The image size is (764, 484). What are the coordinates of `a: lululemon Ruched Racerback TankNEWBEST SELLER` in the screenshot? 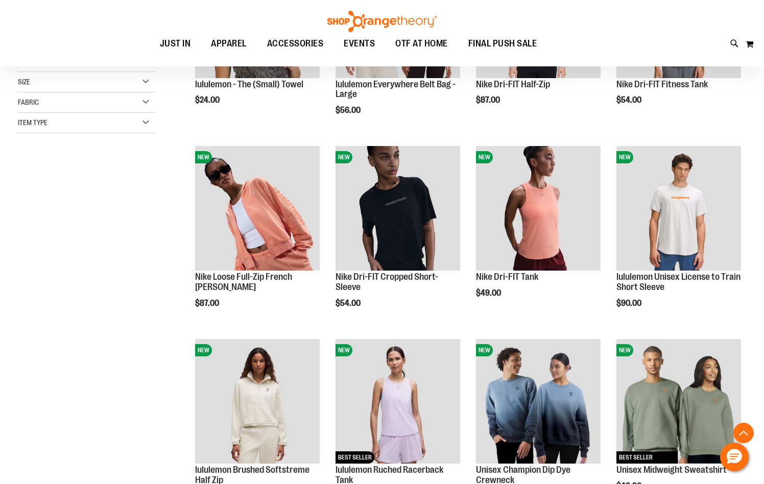 It's located at (398, 402).